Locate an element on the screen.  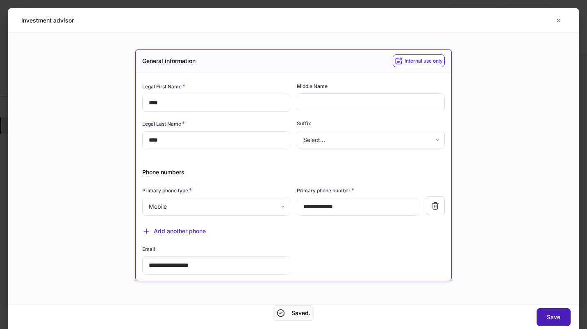
button: Save is located at coordinates (553, 317).